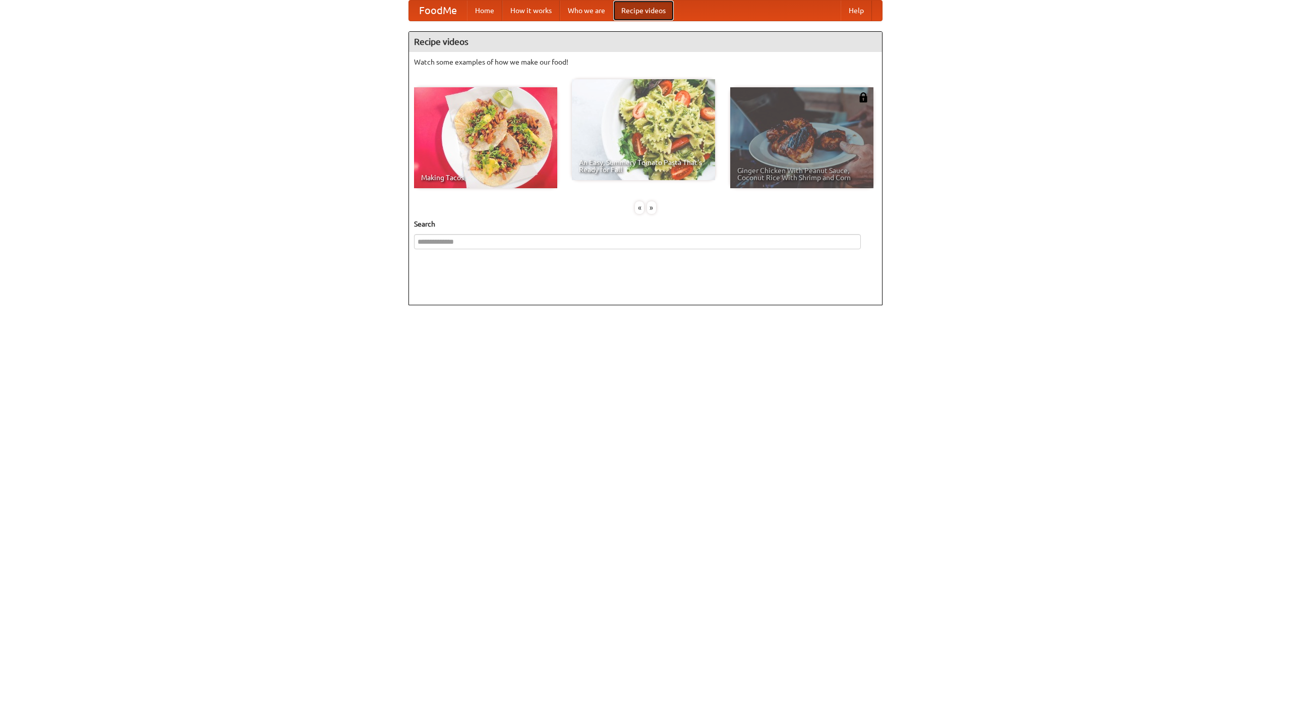  I want to click on a: Recipe videos, so click(644, 11).